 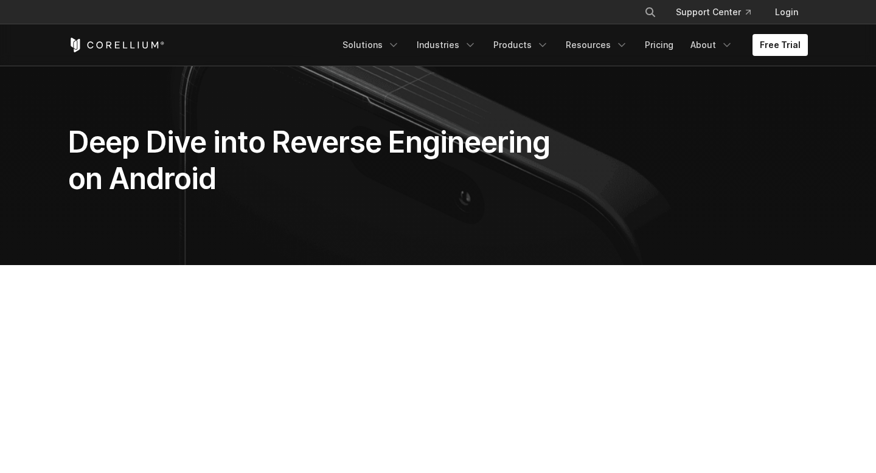 I want to click on button: Search, so click(x=651, y=12).